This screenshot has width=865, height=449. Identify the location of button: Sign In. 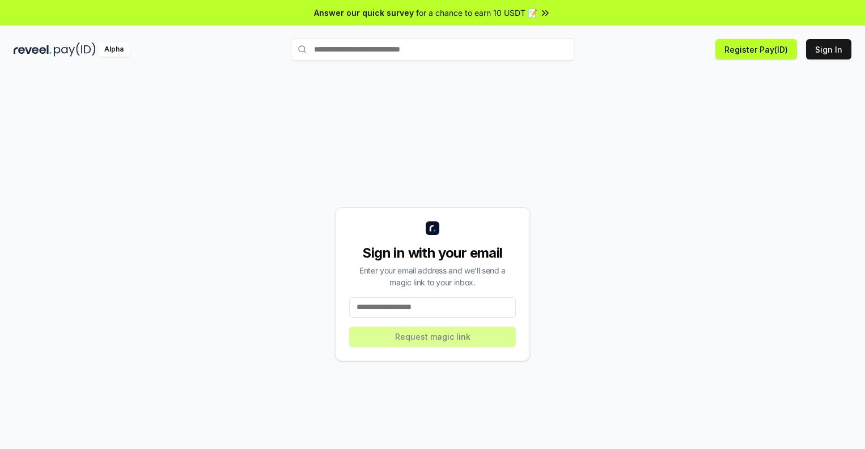
(829, 49).